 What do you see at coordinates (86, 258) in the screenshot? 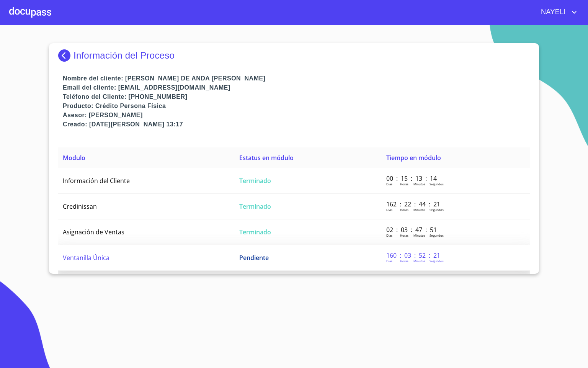
I see `span: Ventanilla Única` at bounding box center [86, 258].